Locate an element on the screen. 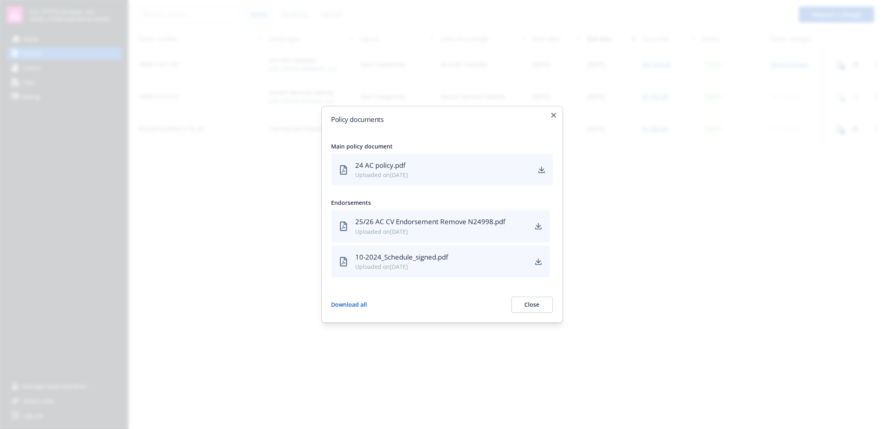 The height and width of the screenshot is (429, 884). div: 10-2024_Schedule_signed.pdf is located at coordinates (441, 257).